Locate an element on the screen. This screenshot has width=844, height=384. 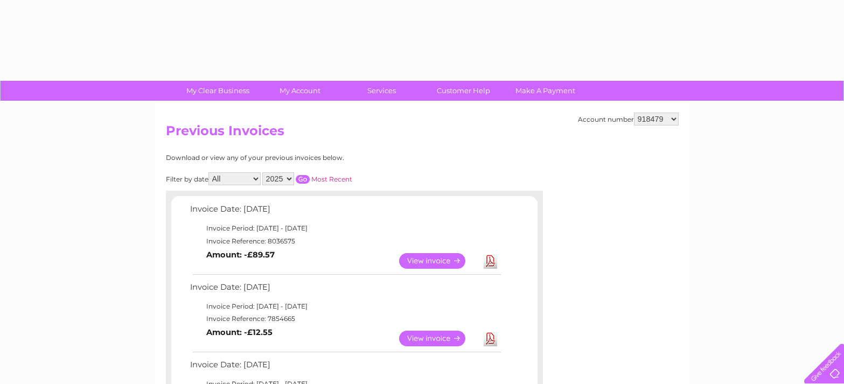
a: Most Recent is located at coordinates (332, 179).